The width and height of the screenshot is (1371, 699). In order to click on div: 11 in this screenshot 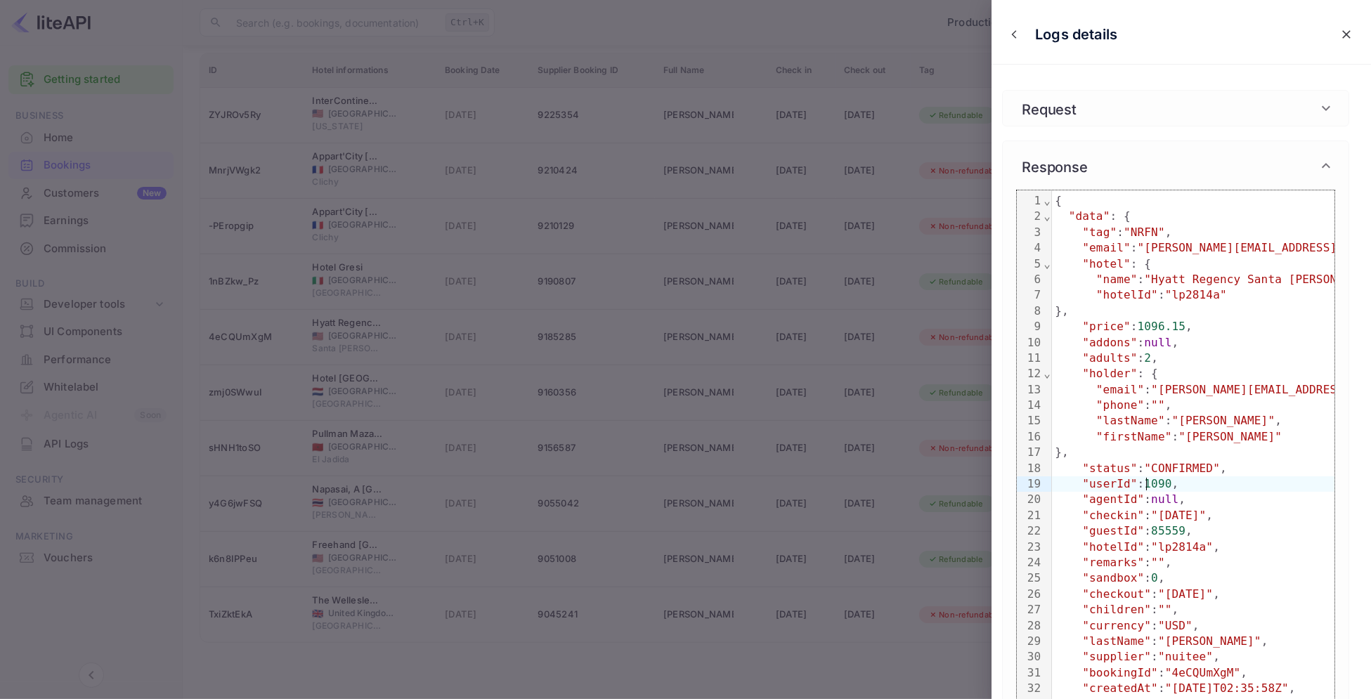, I will do `click(1030, 358)`.